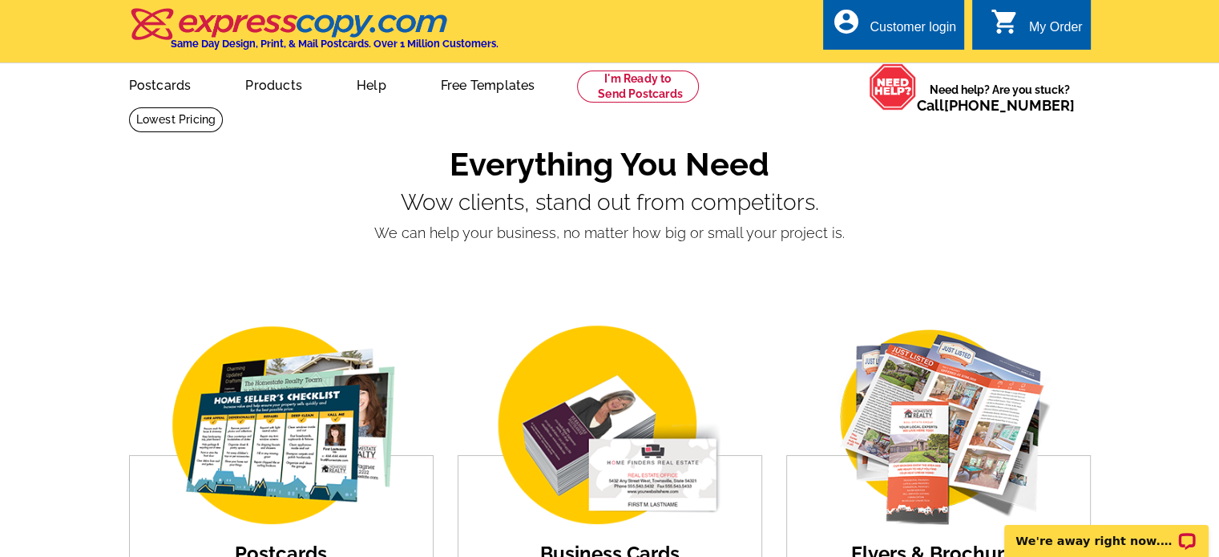 The image size is (1219, 557). I want to click on span: Need help? Are you stuck?, so click(999, 98).